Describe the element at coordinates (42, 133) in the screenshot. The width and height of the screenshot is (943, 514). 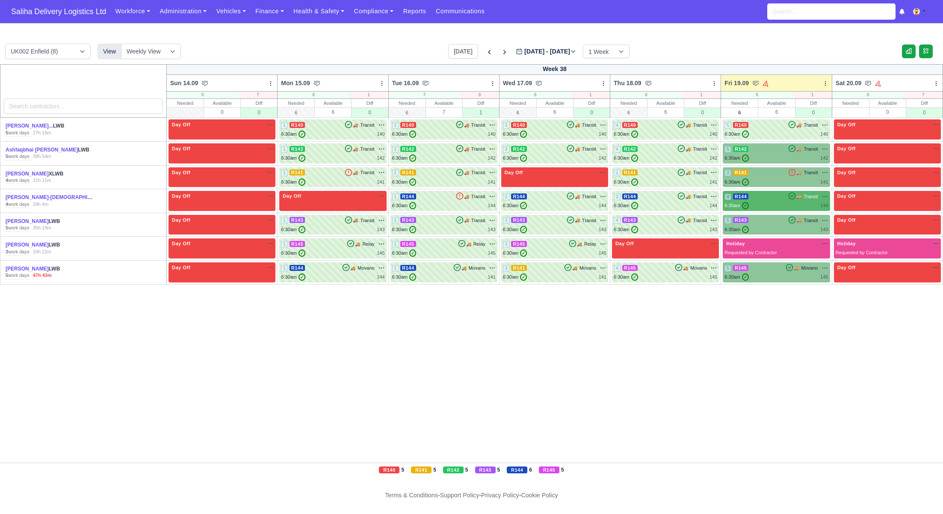
I see `div: 27h 16m` at that location.